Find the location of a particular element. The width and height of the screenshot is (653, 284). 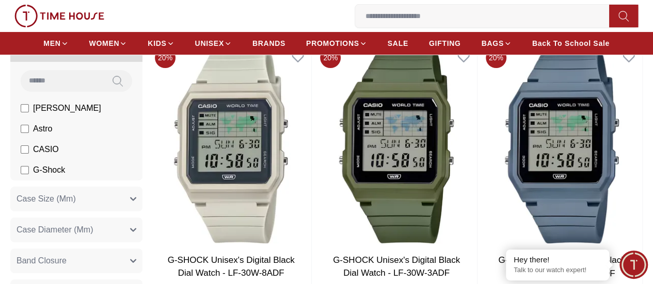

div: Hey there! is located at coordinates (557, 260).